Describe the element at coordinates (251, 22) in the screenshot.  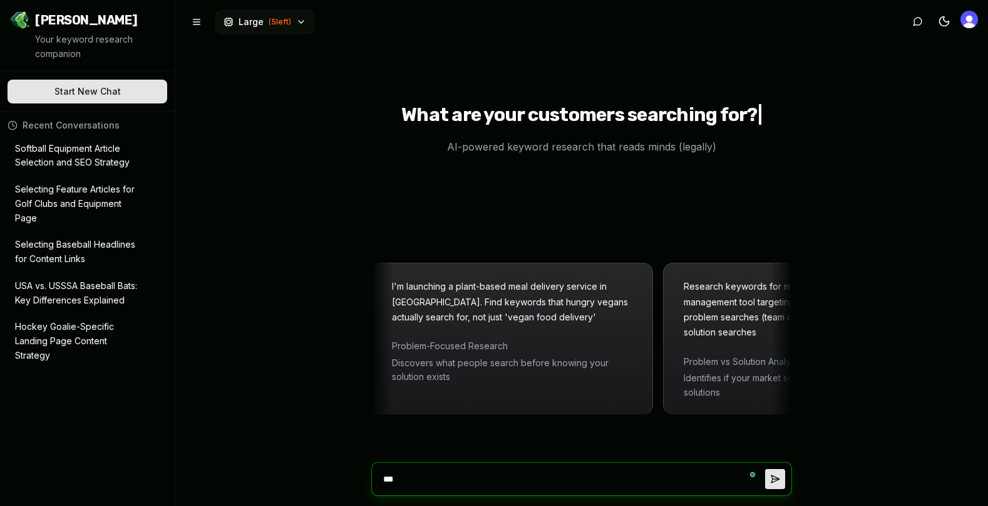
I see `span: Large` at that location.